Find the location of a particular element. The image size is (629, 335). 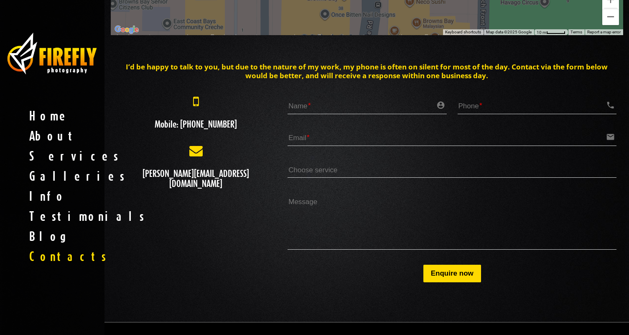

span: Map data ©2025 Google is located at coordinates (509, 32).